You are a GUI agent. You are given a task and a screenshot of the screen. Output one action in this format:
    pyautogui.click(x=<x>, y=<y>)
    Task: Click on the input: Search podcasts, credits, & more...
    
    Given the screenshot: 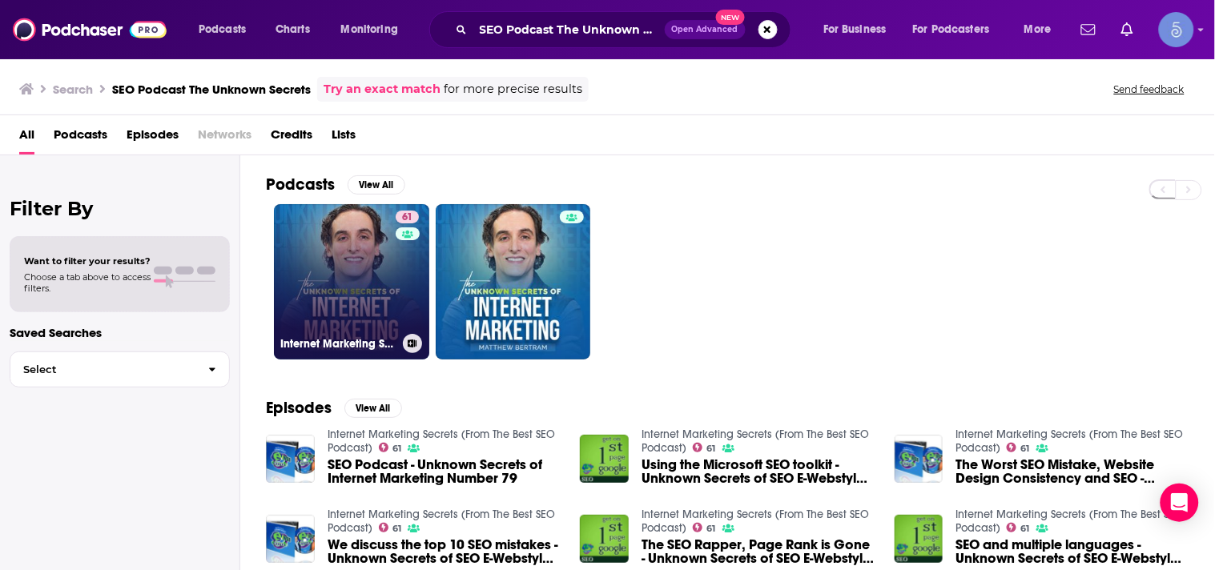 What is the action you would take?
    pyautogui.click(x=569, y=30)
    